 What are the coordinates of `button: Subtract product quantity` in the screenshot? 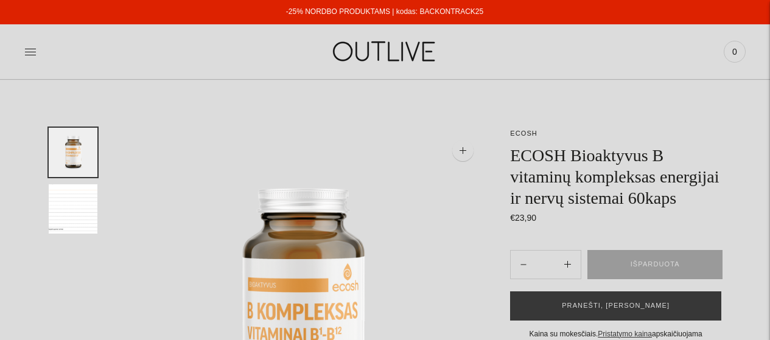 It's located at (567, 265).